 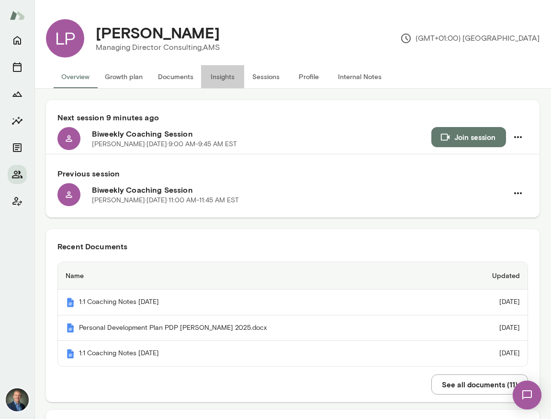 I want to click on p: Managing Director Consulting, AMS, so click(x=158, y=47).